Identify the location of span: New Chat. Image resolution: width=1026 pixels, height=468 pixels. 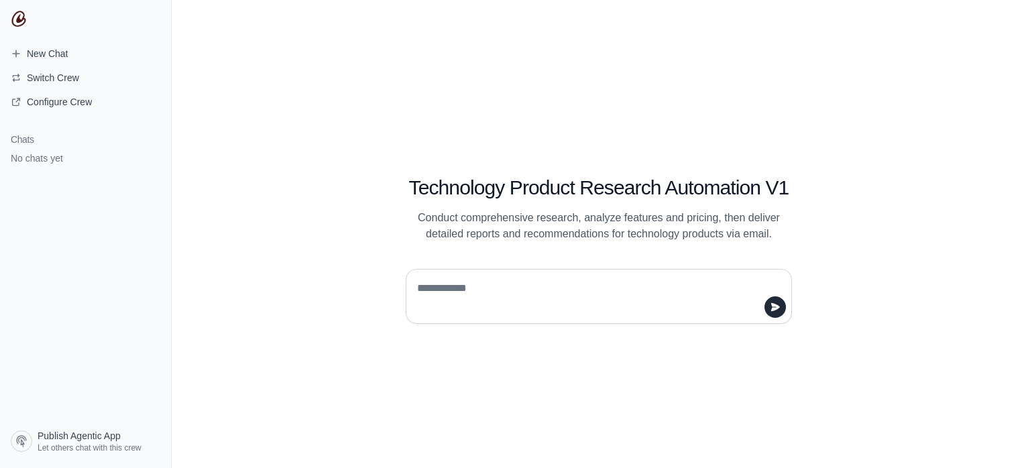
(47, 54).